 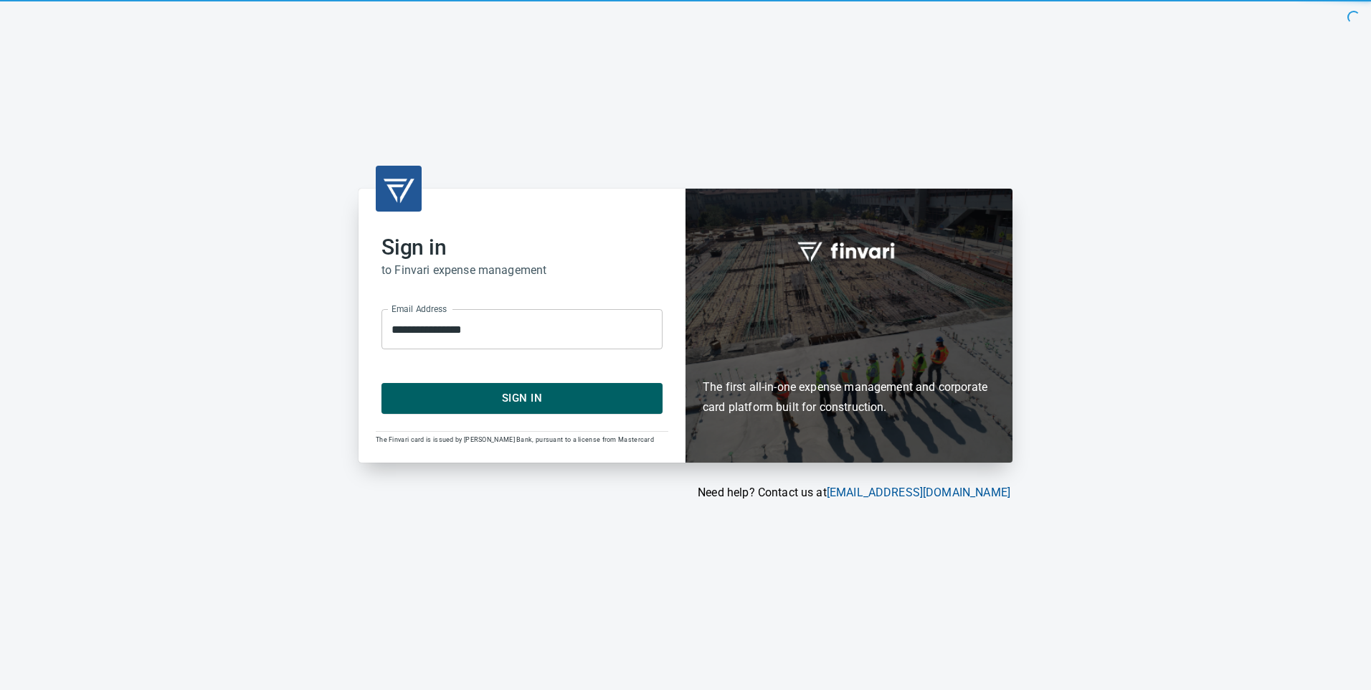 I want to click on p: Need help? Contact us at, so click(x=684, y=493).